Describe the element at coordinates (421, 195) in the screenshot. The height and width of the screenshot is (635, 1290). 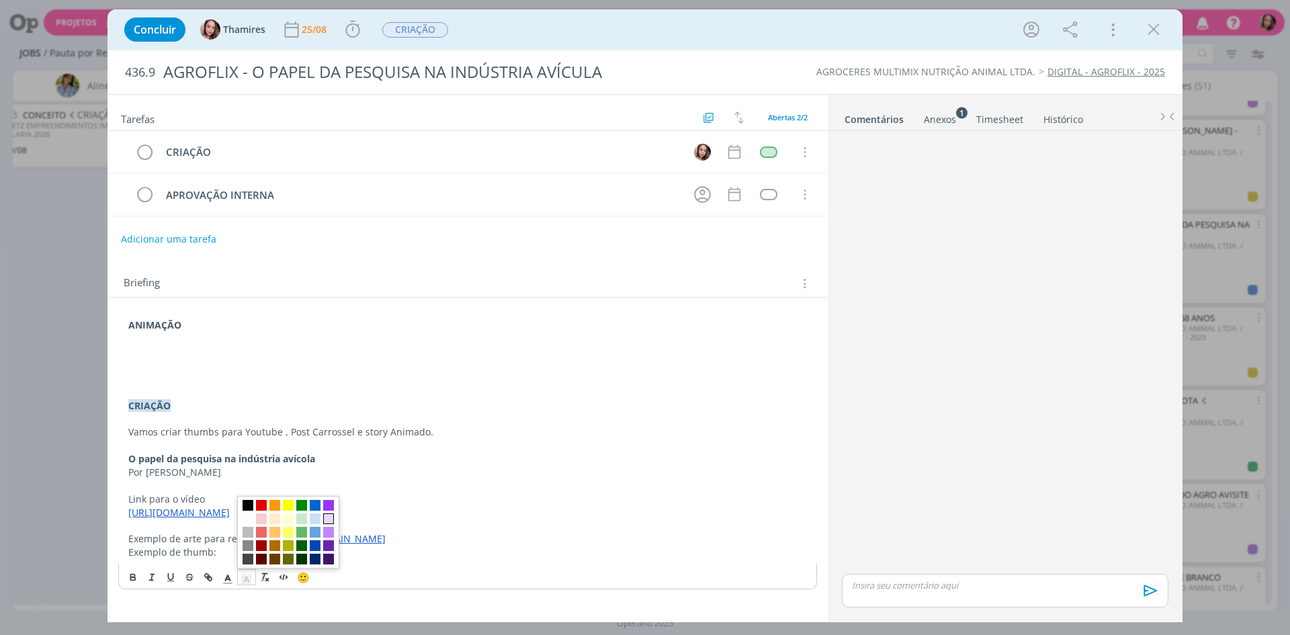
I see `div: APROVAÇÃO INTERNA` at that location.